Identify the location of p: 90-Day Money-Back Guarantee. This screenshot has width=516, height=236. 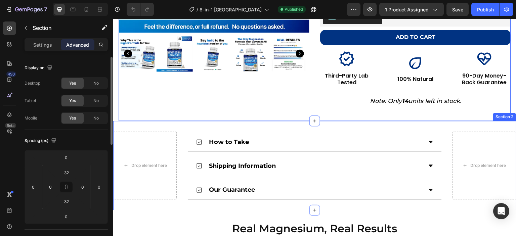
(371, 61).